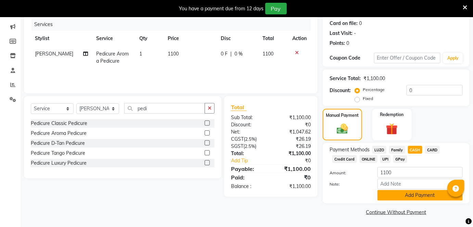  Describe the element at coordinates (248, 186) in the screenshot. I see `div: Balance :` at that location.